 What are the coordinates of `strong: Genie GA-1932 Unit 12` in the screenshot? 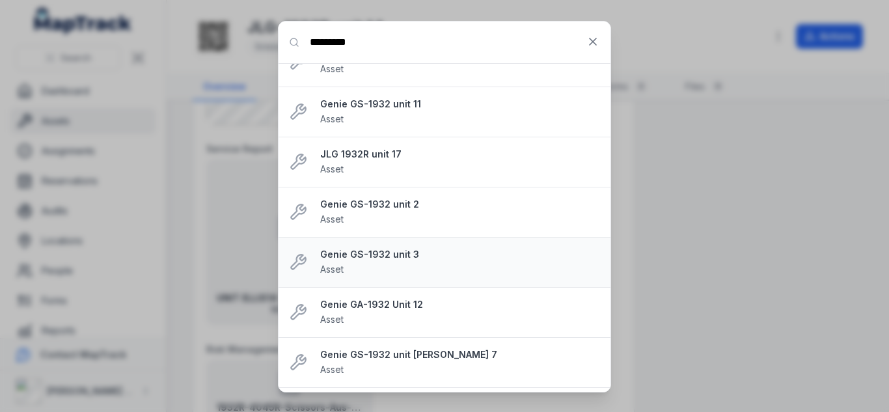 It's located at (460, 305).